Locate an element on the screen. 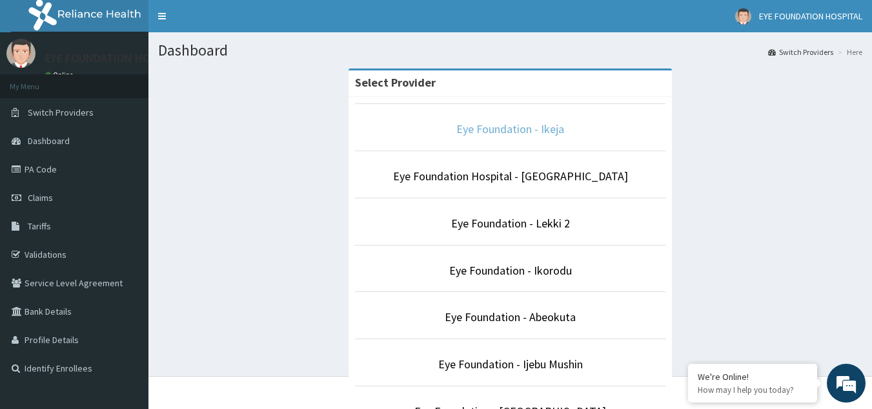 The height and width of the screenshot is (409, 872). img: d_794563401_company_1708531726252_794563401 is located at coordinates (38, 81).